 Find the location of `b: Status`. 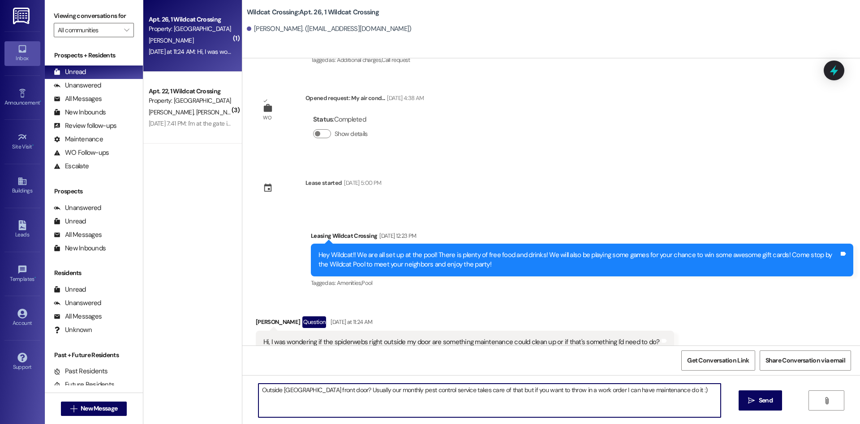

b: Status is located at coordinates (323, 119).